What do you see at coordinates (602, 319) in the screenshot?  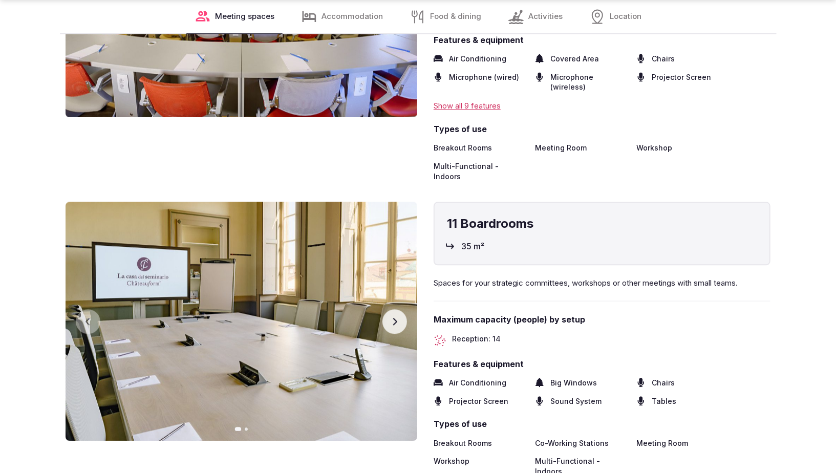 I see `span: Maximum capacity (people) by setup` at bounding box center [602, 319].